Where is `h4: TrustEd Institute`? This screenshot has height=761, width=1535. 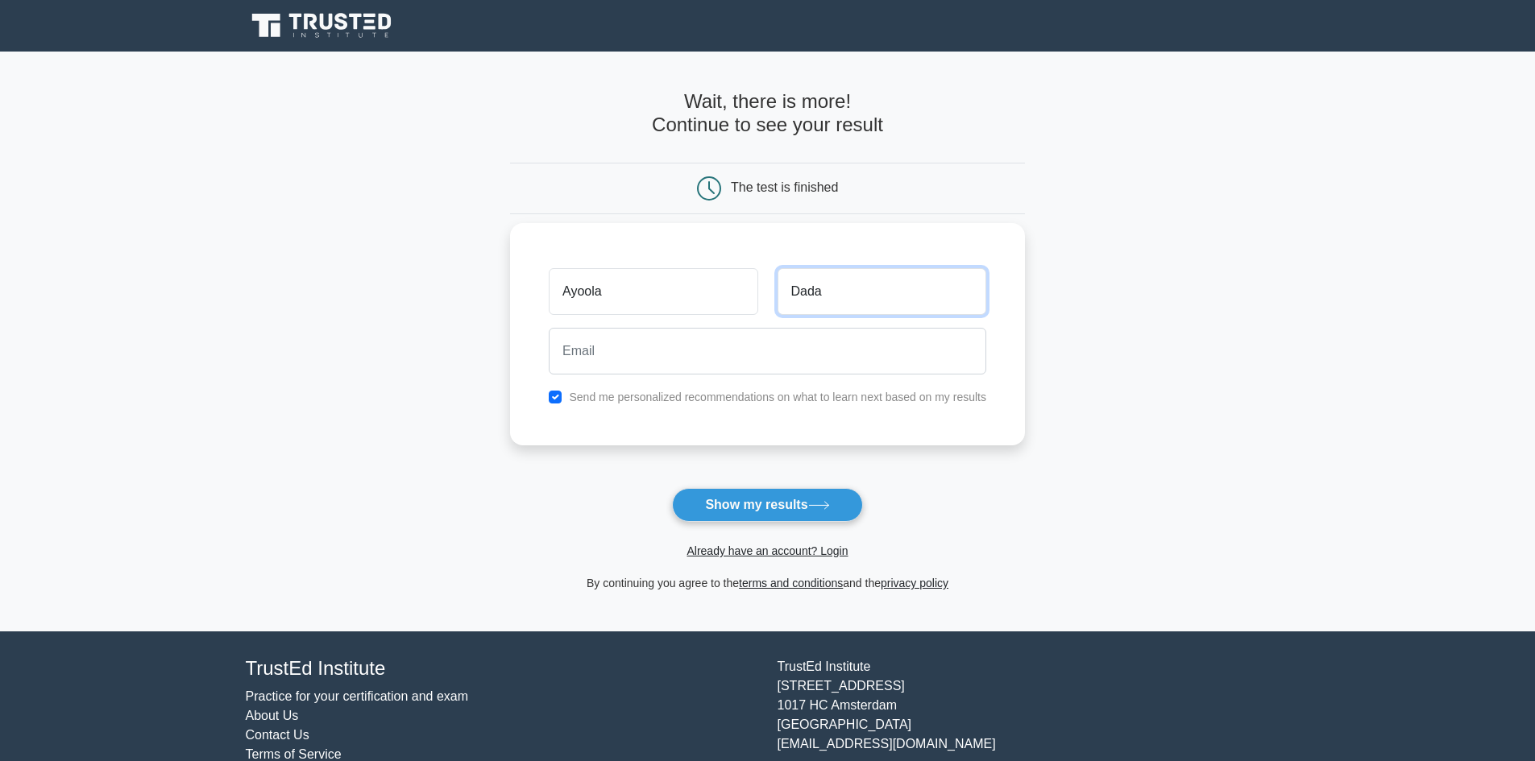 h4: TrustEd Institute is located at coordinates (502, 669).